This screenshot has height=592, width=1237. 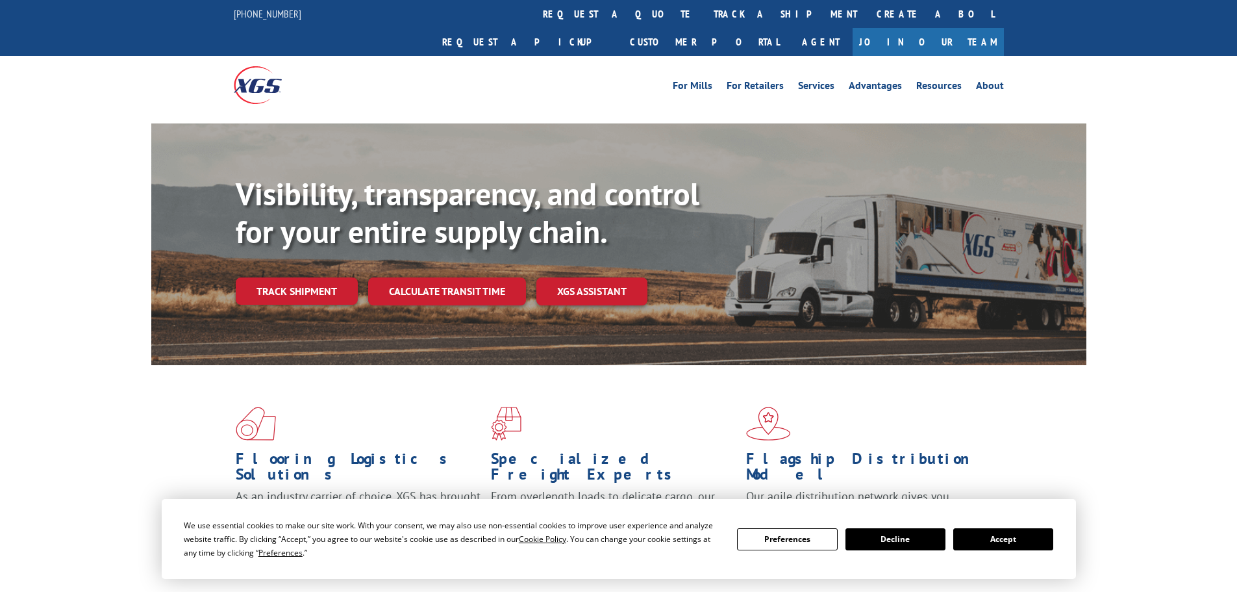 I want to click on button: Decline, so click(x=896, y=539).